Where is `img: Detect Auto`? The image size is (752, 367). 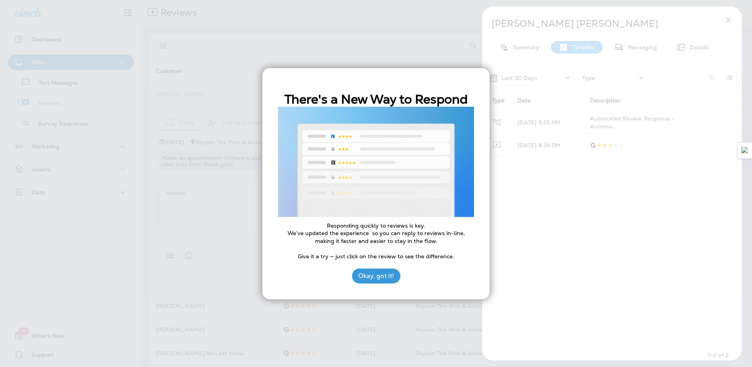
img: Detect Auto is located at coordinates (745, 150).